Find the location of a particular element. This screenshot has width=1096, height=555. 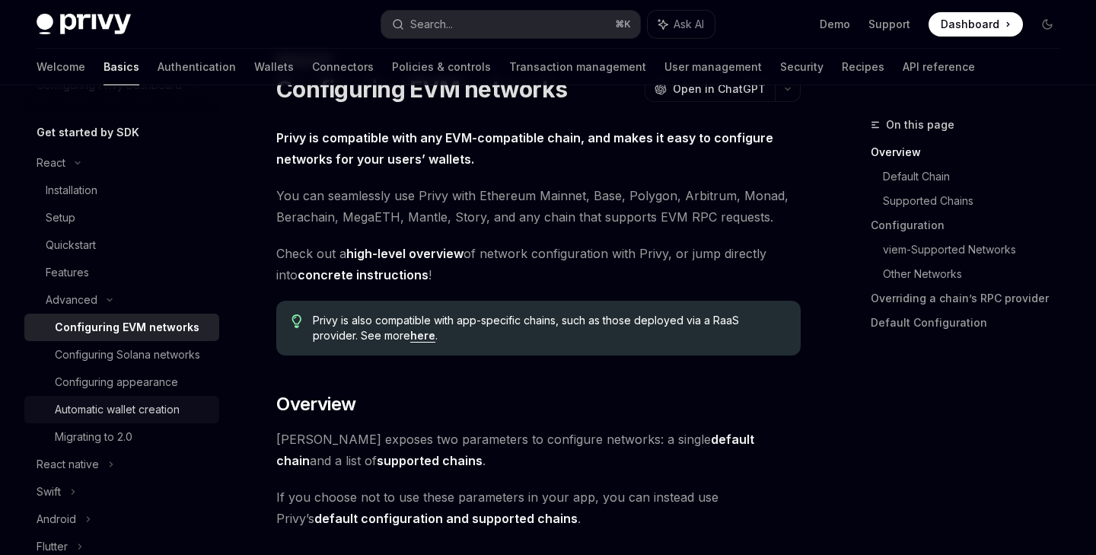

span: Check out a of network configuration with Privy, or jump directly into ! is located at coordinates (538, 264).